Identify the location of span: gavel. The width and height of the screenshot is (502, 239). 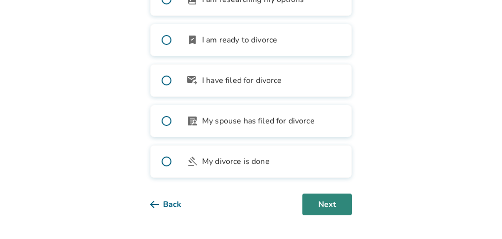
(192, 162).